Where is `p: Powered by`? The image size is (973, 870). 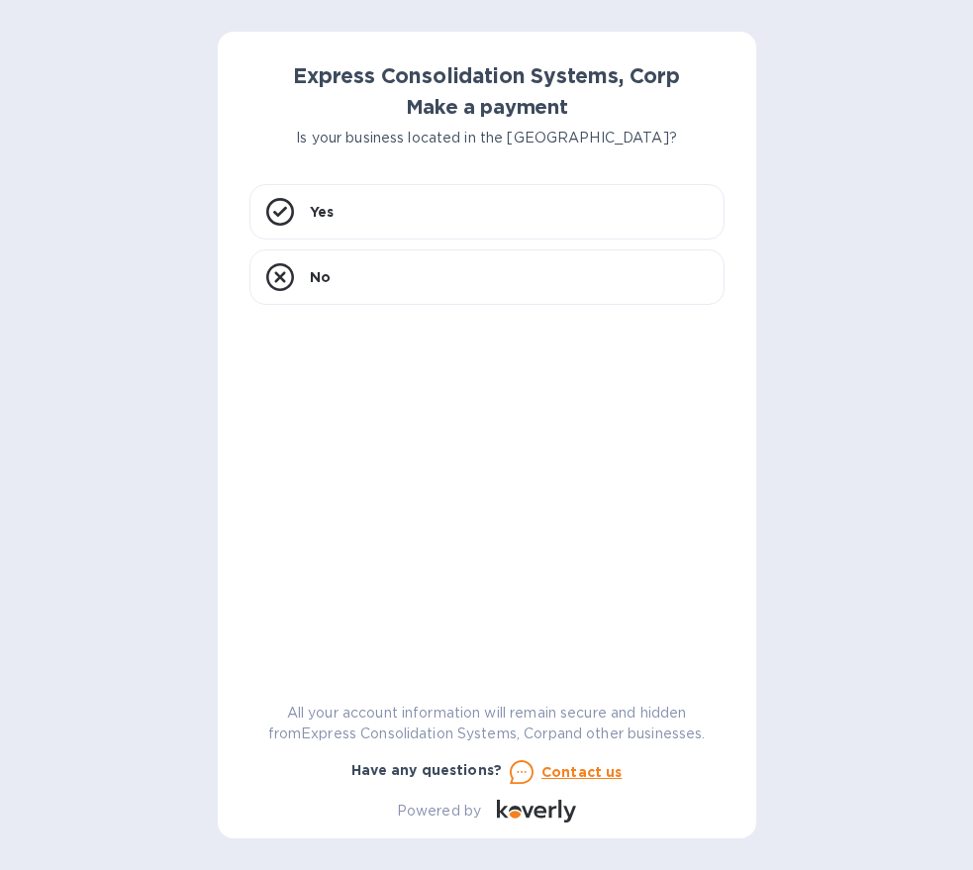 p: Powered by is located at coordinates (439, 811).